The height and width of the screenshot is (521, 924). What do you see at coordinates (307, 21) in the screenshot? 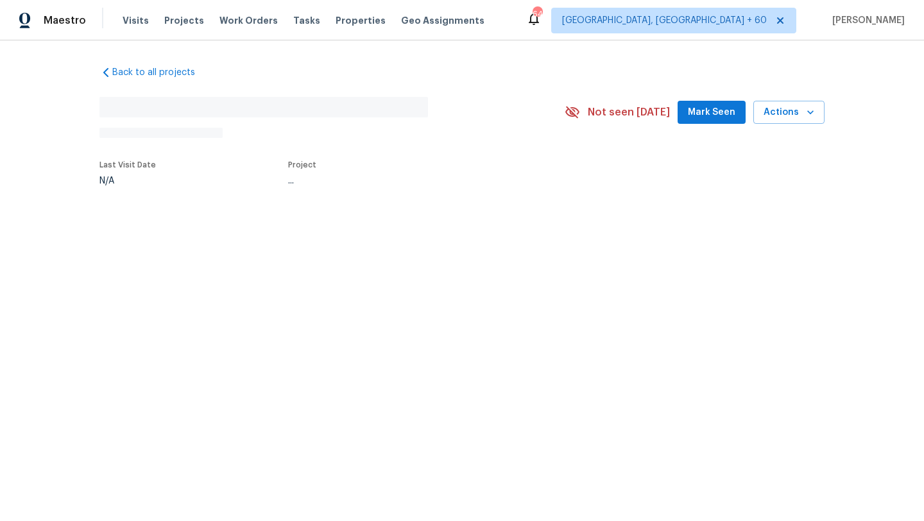
I see `span: Tasks` at bounding box center [307, 21].